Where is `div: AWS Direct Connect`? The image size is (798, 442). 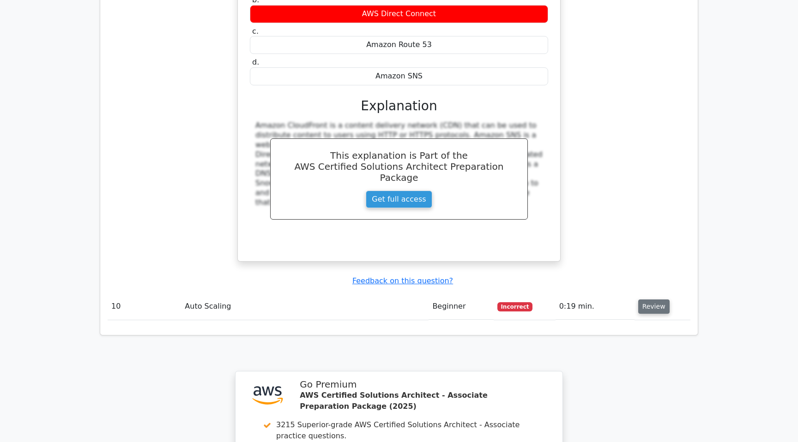
div: AWS Direct Connect is located at coordinates (399, 14).